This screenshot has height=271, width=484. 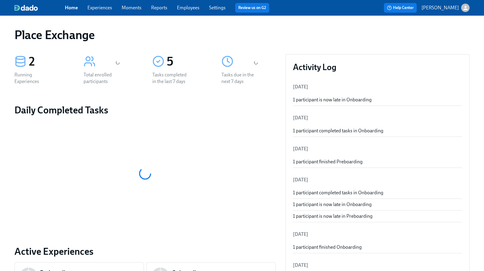 What do you see at coordinates (145, 251) in the screenshot?
I see `h2: Active Experiences` at bounding box center [145, 251].